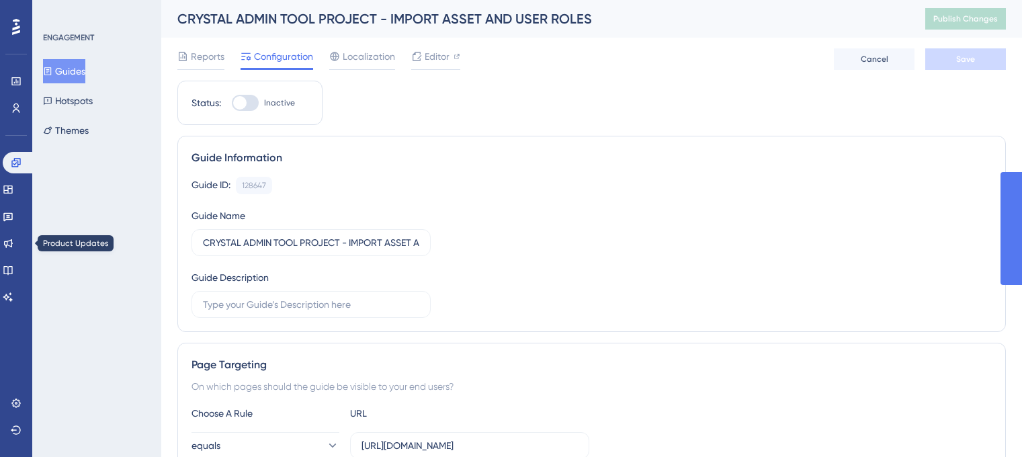 The height and width of the screenshot is (457, 1022). What do you see at coordinates (311, 243) in the screenshot?
I see `input: Type your Guide’s Name here` at bounding box center [311, 243].